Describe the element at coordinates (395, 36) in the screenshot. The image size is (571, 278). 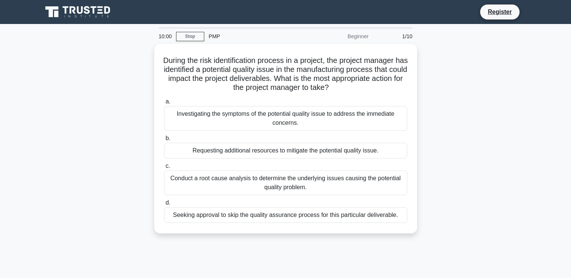
I see `div: 1/10` at that location.